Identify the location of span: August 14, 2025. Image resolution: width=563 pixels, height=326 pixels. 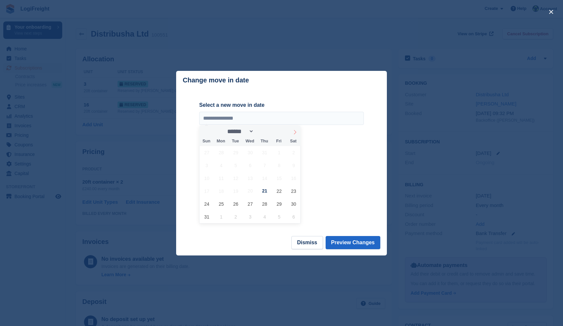
(264, 178).